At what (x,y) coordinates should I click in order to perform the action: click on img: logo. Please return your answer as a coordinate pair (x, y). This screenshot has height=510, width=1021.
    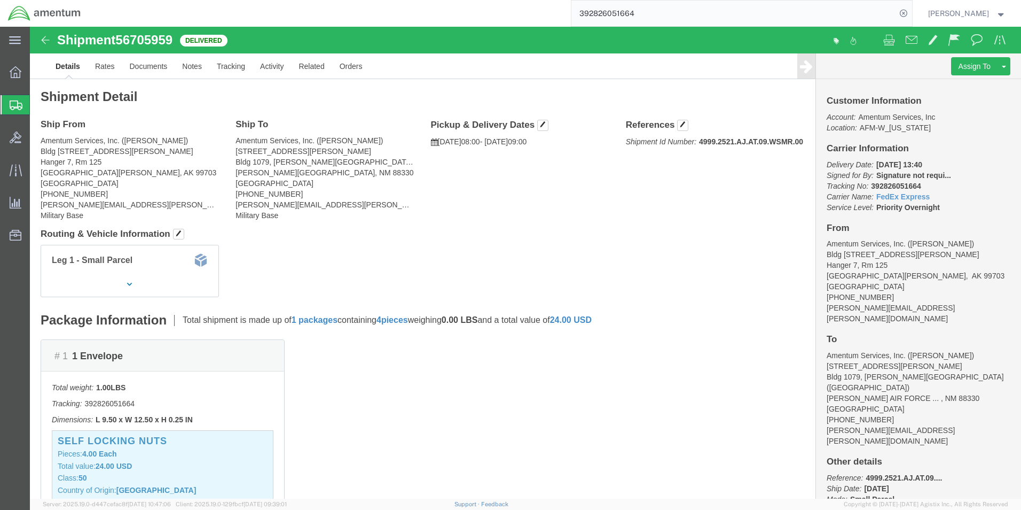
    Looking at the image, I should click on (44, 13).